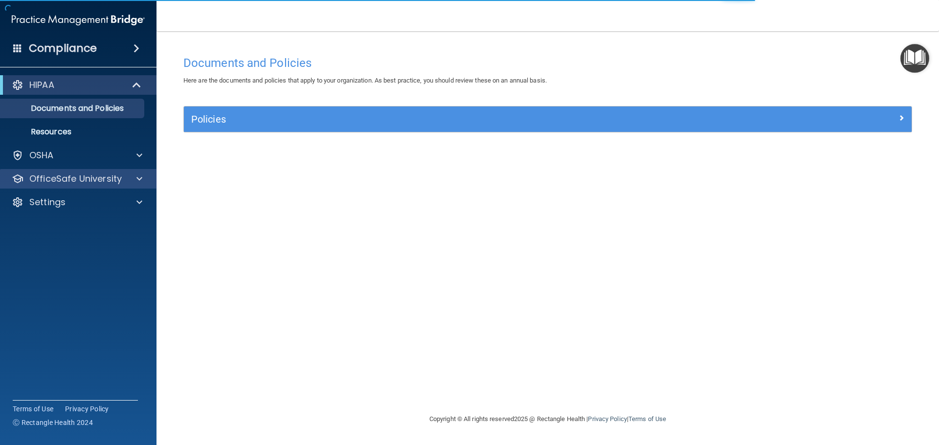 The height and width of the screenshot is (445, 939). I want to click on h4: Compliance, so click(63, 48).